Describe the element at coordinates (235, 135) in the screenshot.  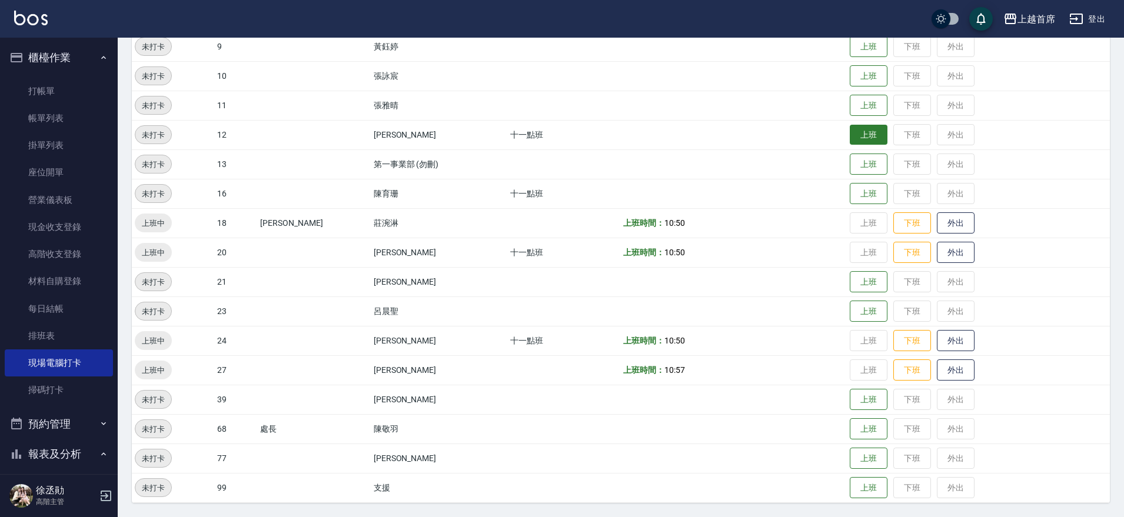
I see `td: 12` at that location.